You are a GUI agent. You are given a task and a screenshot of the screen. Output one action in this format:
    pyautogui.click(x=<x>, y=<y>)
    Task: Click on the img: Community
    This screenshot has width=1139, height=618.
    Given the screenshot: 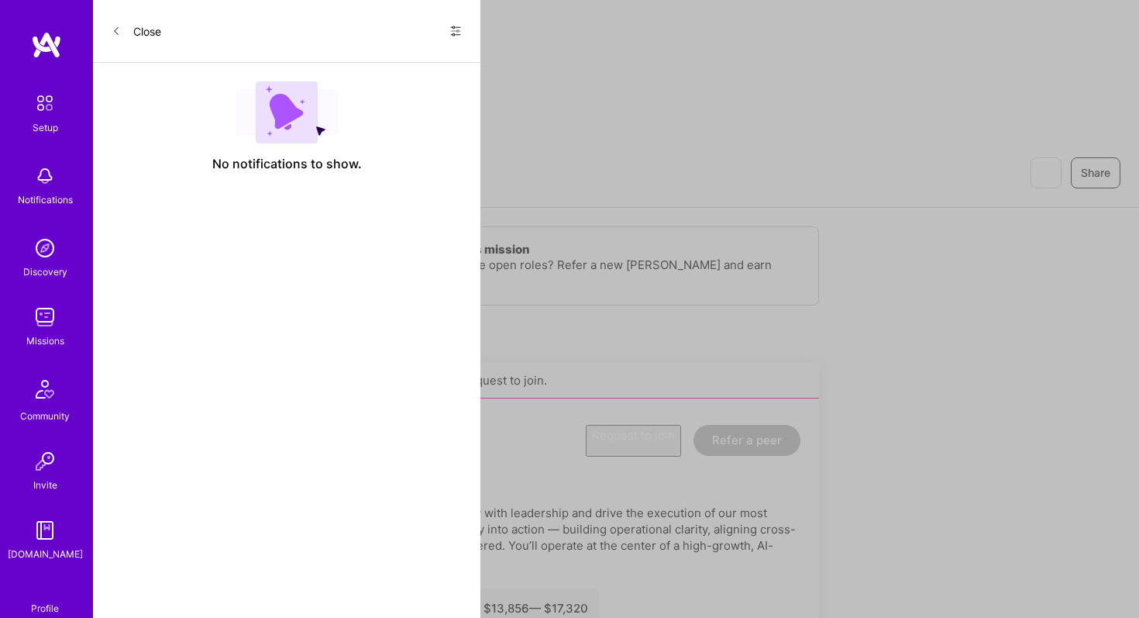 What is the action you would take?
    pyautogui.click(x=45, y=389)
    